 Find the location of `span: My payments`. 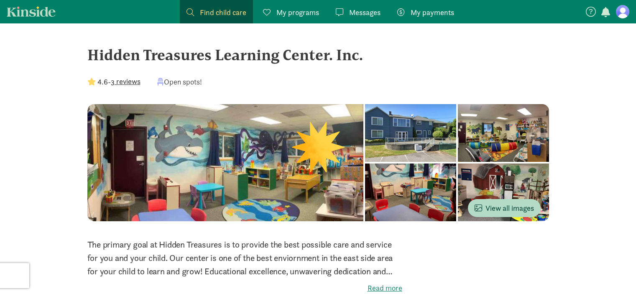

span: My payments is located at coordinates (433, 12).